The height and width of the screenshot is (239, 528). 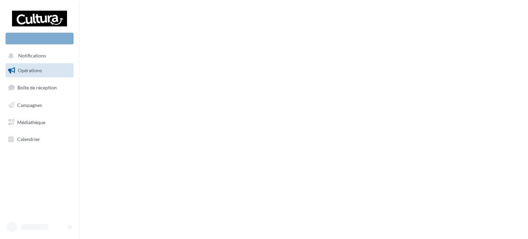 What do you see at coordinates (32, 56) in the screenshot?
I see `span: Notifications` at bounding box center [32, 56].